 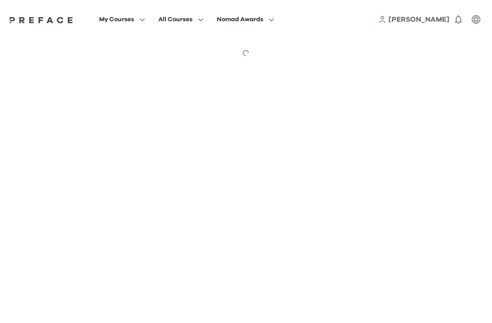 What do you see at coordinates (41, 20) in the screenshot?
I see `img: Preface Logo` at bounding box center [41, 20].